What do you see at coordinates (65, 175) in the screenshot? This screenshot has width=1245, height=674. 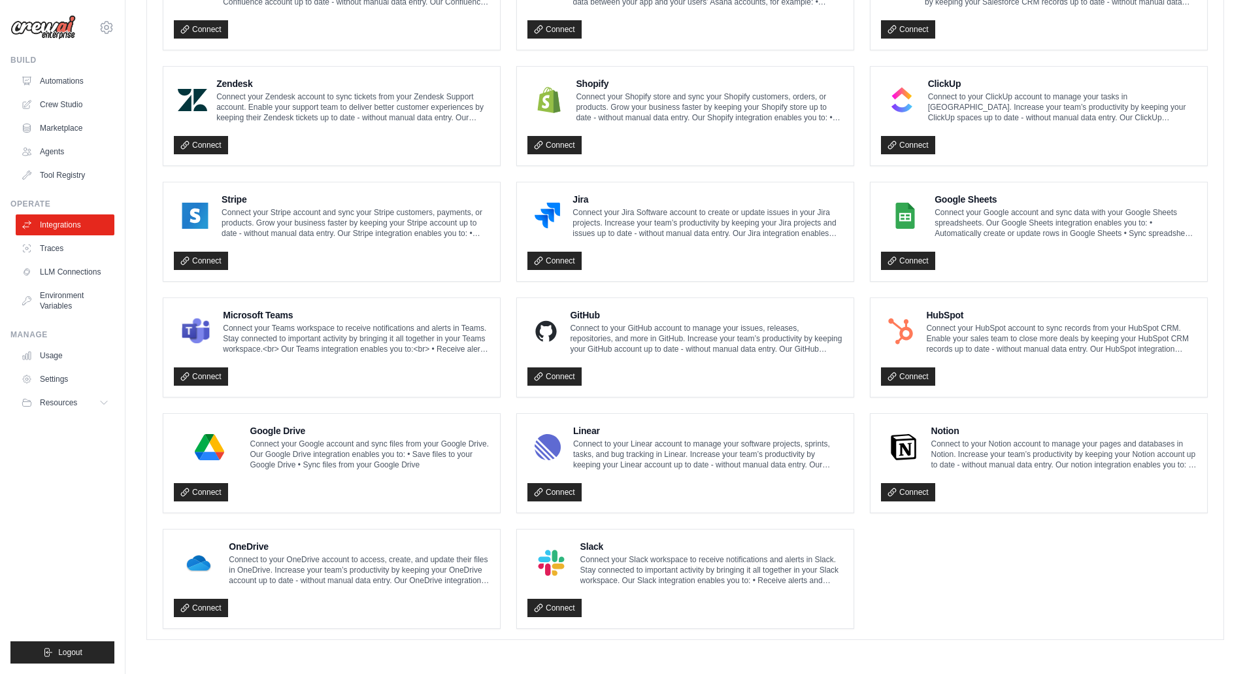 I see `a: Tool Registry` at bounding box center [65, 175].